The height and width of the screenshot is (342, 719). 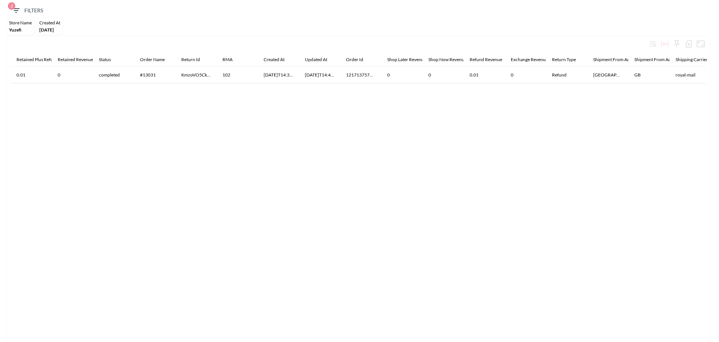 I want to click on span: Exchange Revenue, so click(x=534, y=60).